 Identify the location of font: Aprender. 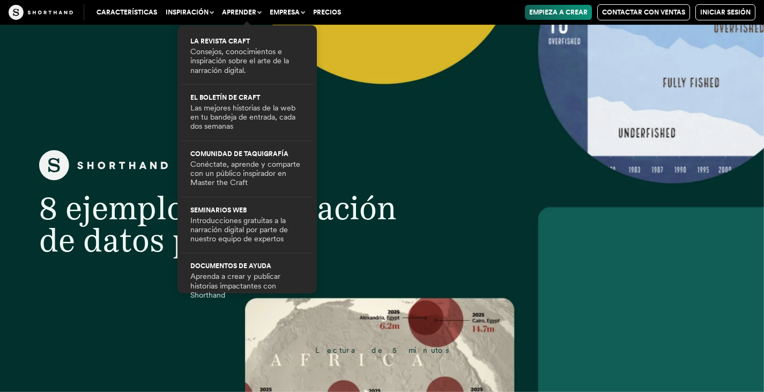
(239, 12).